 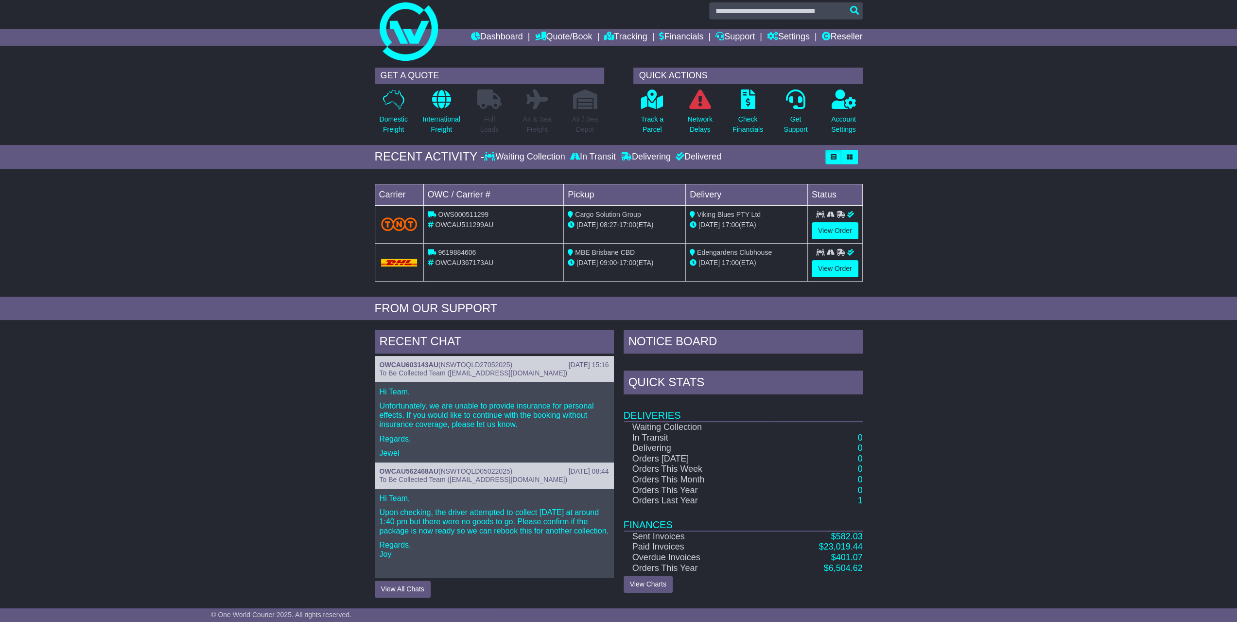 What do you see at coordinates (393, 124) in the screenshot?
I see `p: Domestic Freight` at bounding box center [393, 124].